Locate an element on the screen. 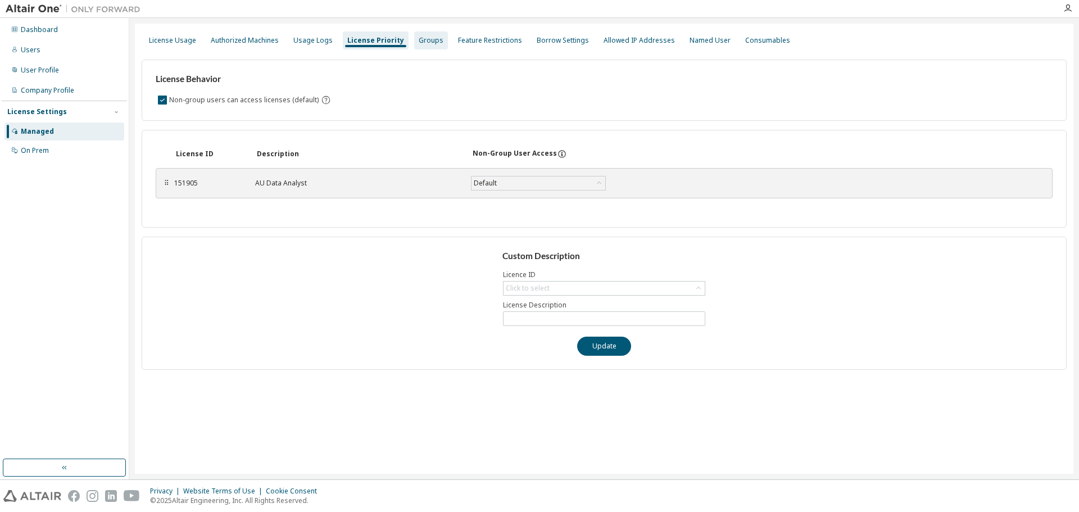 The height and width of the screenshot is (512, 1079). img: linkedin.svg is located at coordinates (111, 496).